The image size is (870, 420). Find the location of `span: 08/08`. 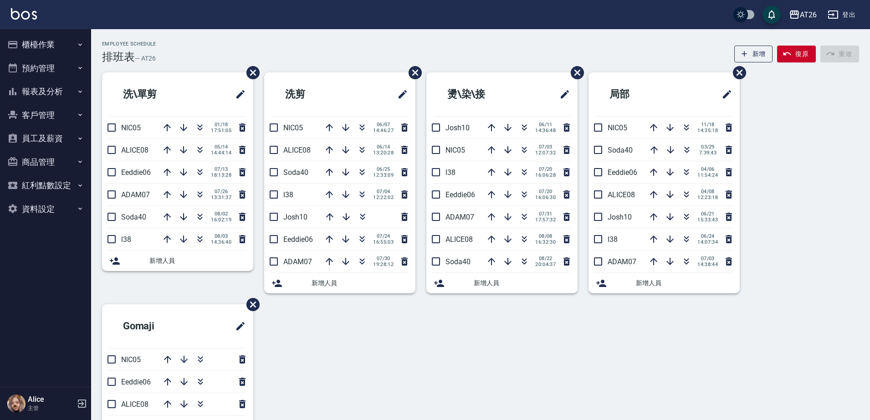

span: 08/08 is located at coordinates (545, 236).